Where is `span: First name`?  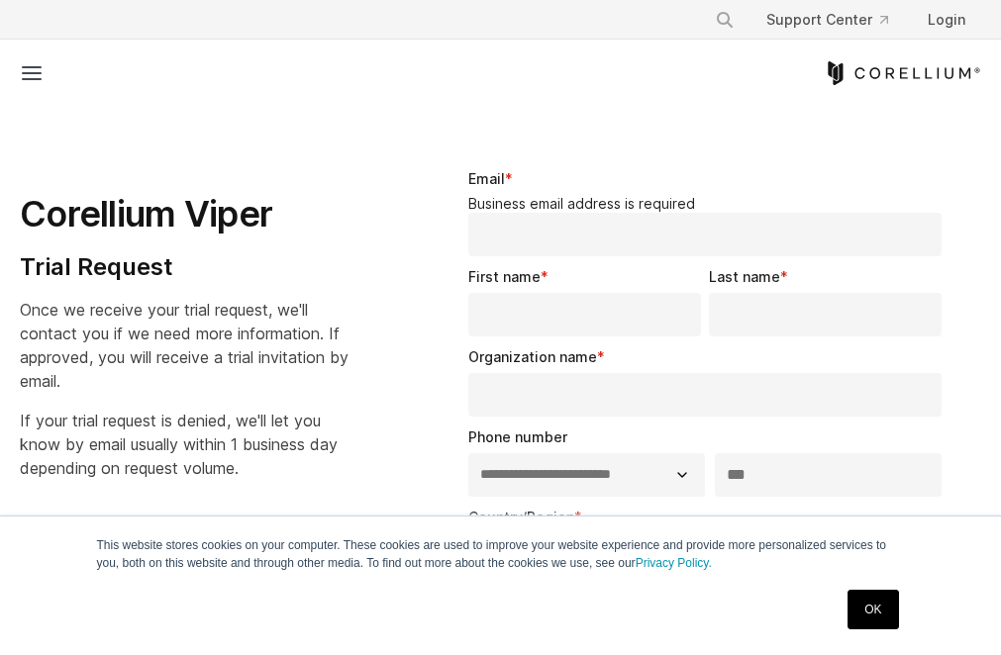
span: First name is located at coordinates (504, 276).